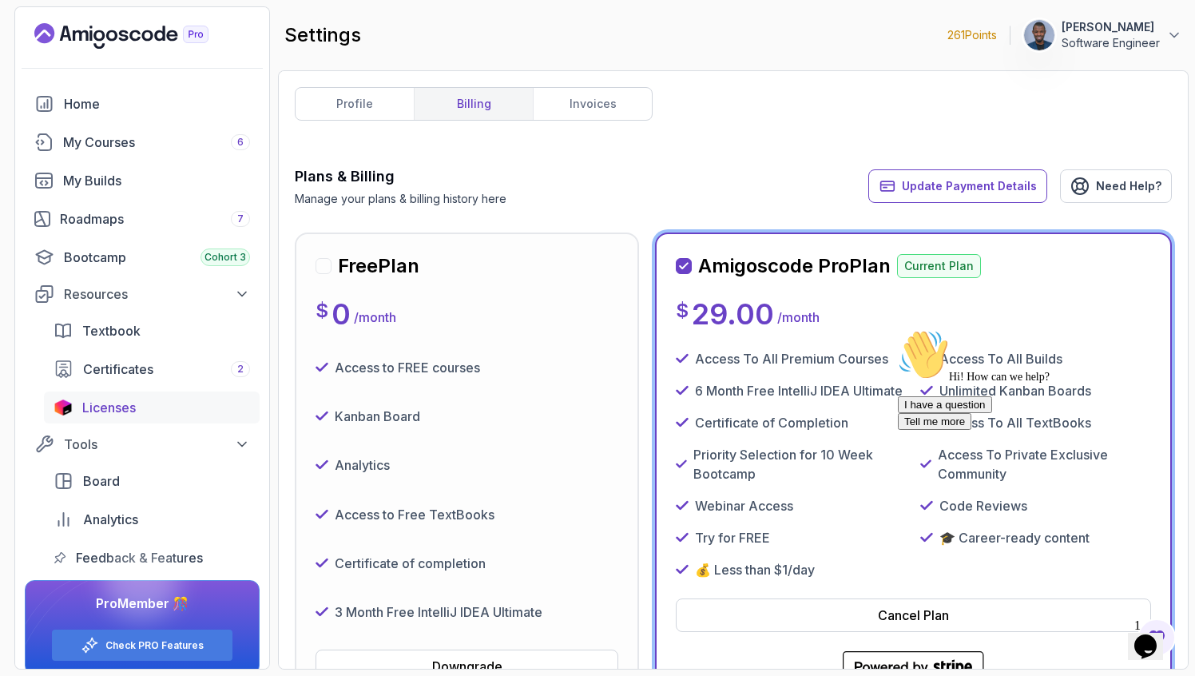 The height and width of the screenshot is (676, 1195). Describe the element at coordinates (142, 181) in the screenshot. I see `a: builds` at that location.